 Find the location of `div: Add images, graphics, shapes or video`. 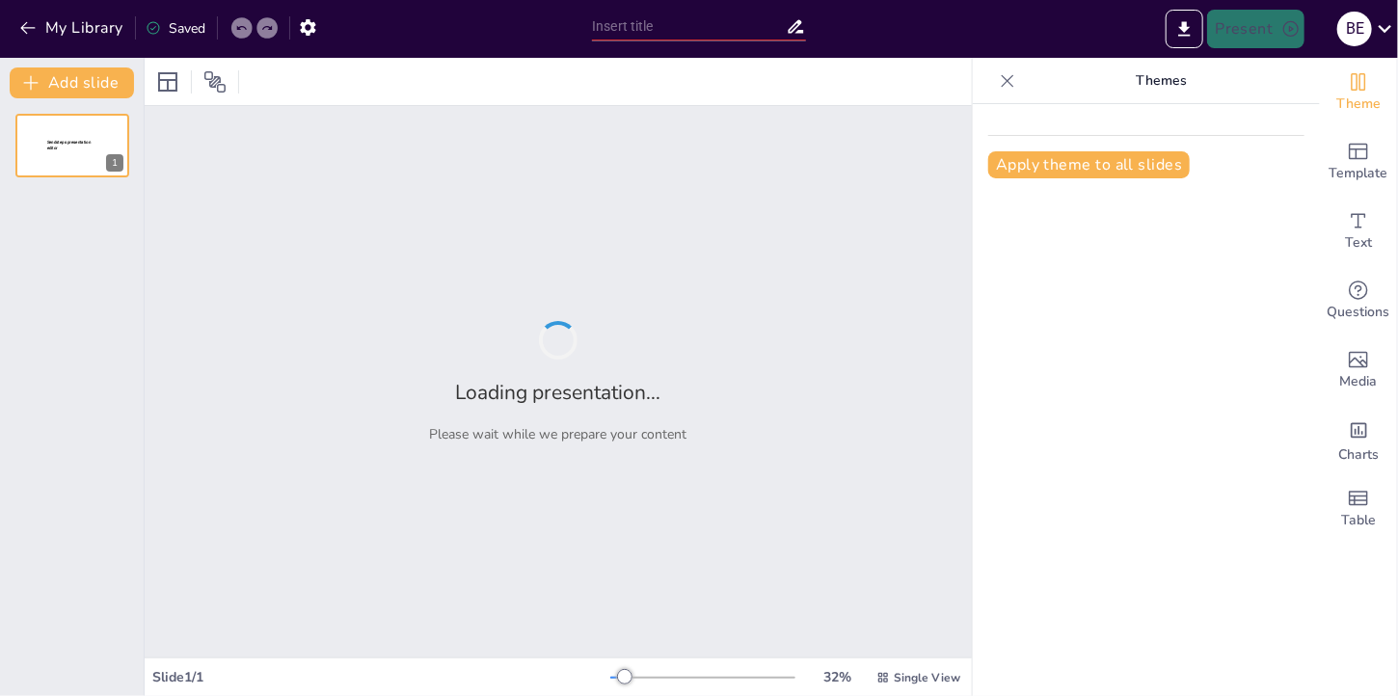

div: Add images, graphics, shapes or video is located at coordinates (1358, 370).